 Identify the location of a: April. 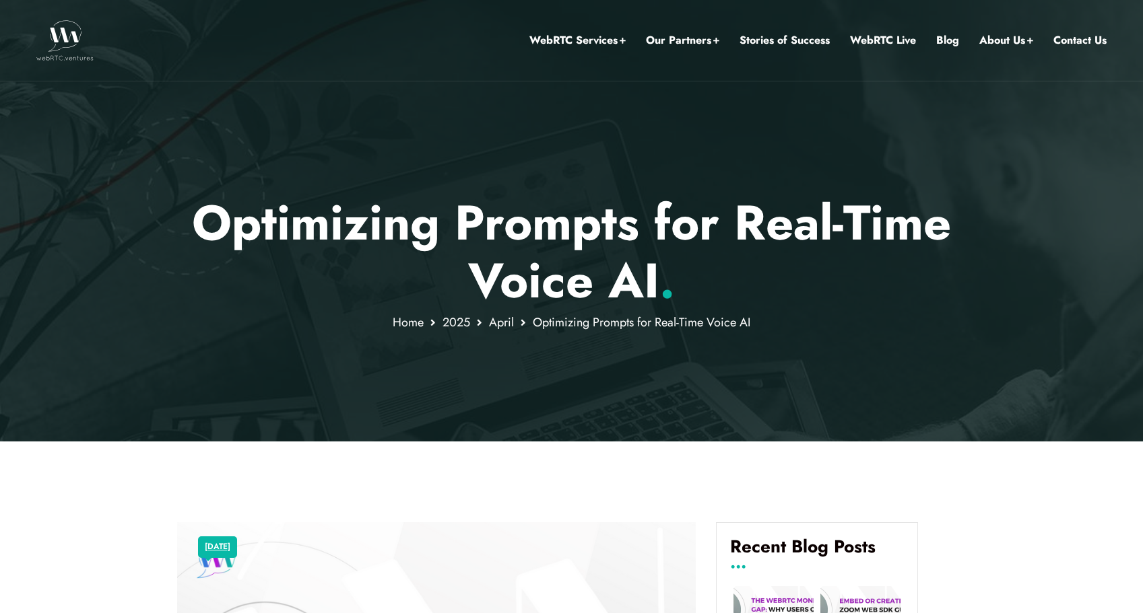
(501, 322).